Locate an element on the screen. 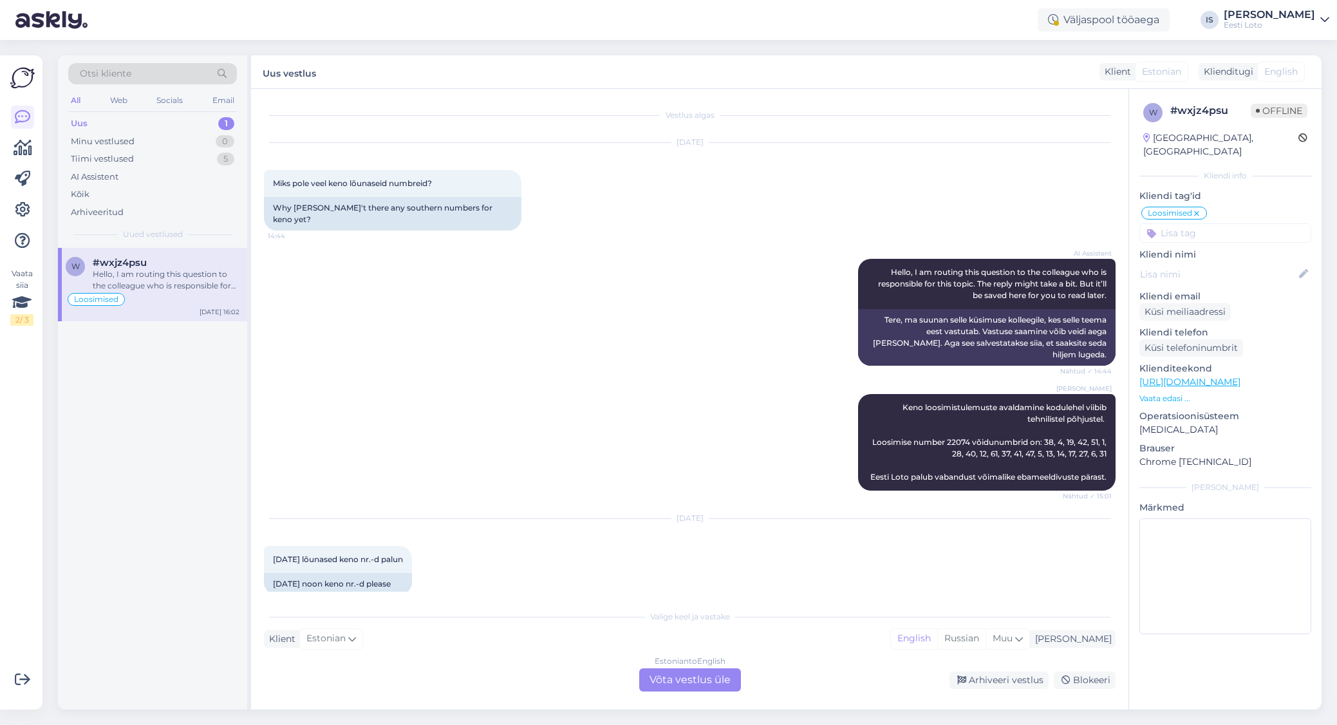  p: Klienditeekond is located at coordinates (1225, 368).